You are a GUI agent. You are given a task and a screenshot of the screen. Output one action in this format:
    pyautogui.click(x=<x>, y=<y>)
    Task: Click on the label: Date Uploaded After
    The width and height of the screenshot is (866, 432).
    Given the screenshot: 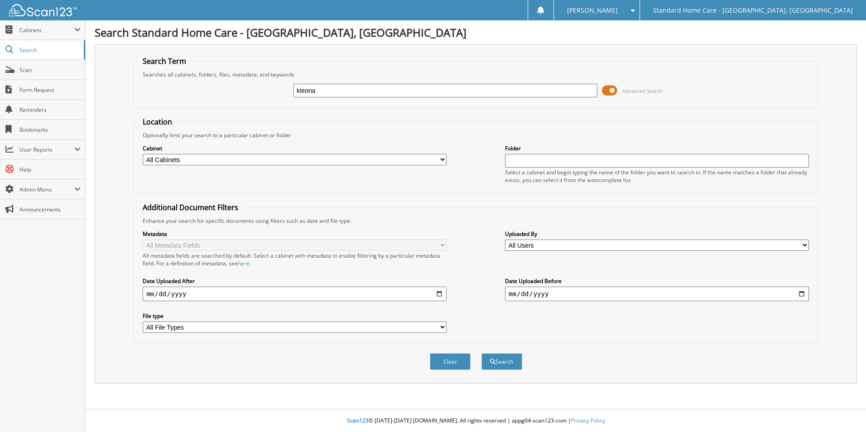 What is the action you would take?
    pyautogui.click(x=295, y=281)
    